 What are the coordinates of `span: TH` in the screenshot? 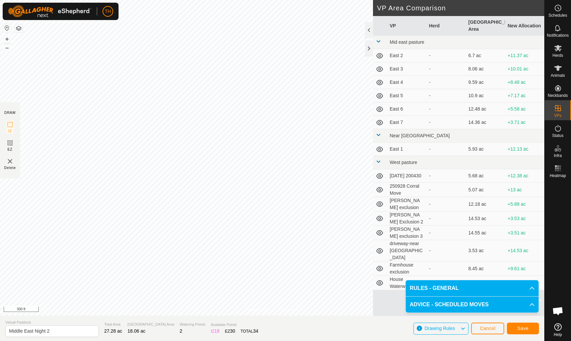 It's located at (108, 11).